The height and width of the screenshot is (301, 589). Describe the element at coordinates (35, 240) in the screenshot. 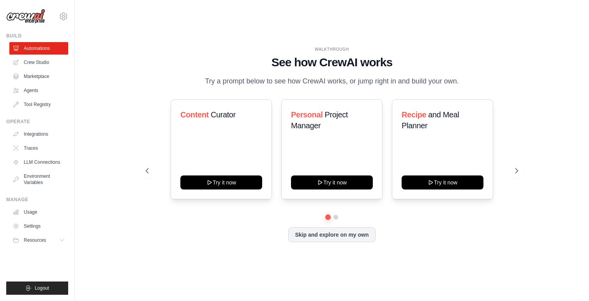

I see `span: Resources` at that location.